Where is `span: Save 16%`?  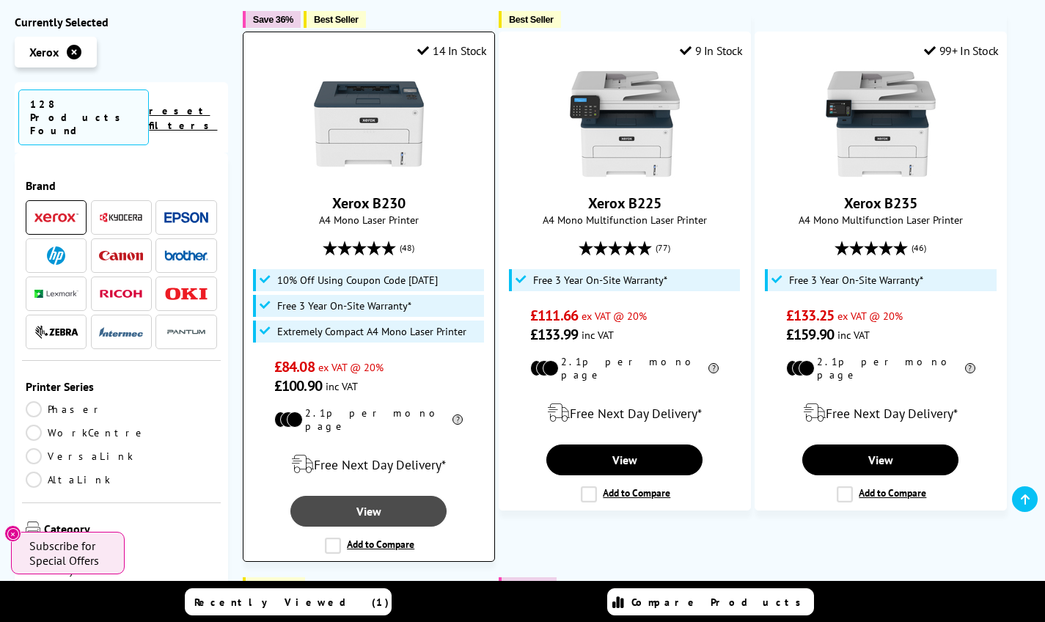 span: Save 16% is located at coordinates (529, 585).